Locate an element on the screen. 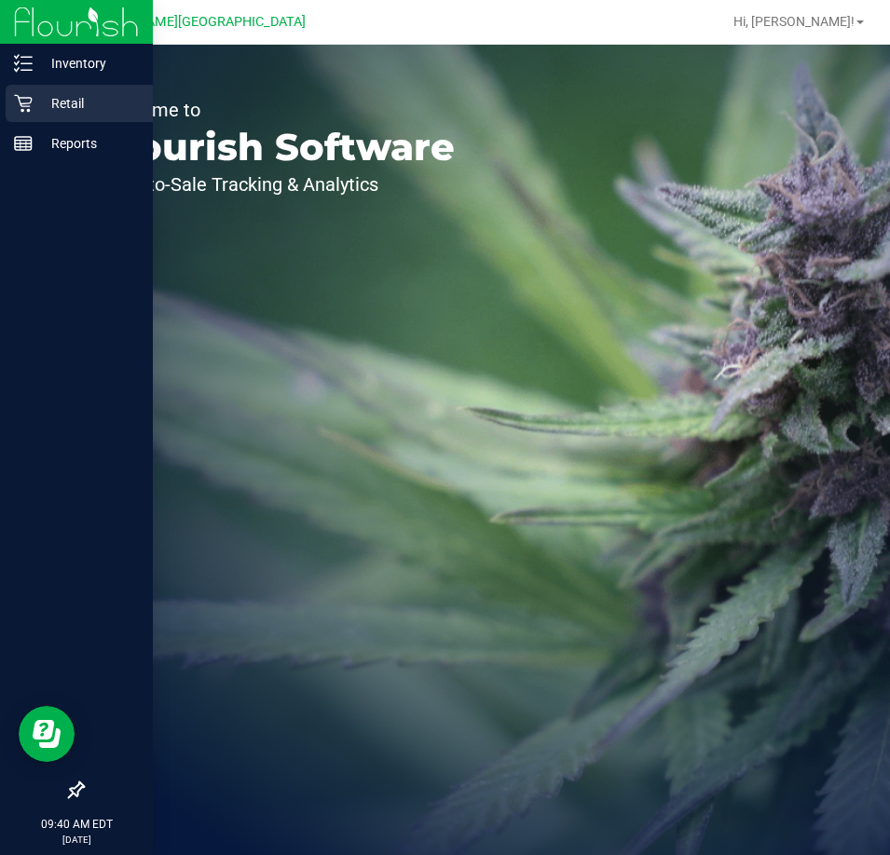 Image resolution: width=890 pixels, height=855 pixels. inline-svg: Reports is located at coordinates (23, 143).